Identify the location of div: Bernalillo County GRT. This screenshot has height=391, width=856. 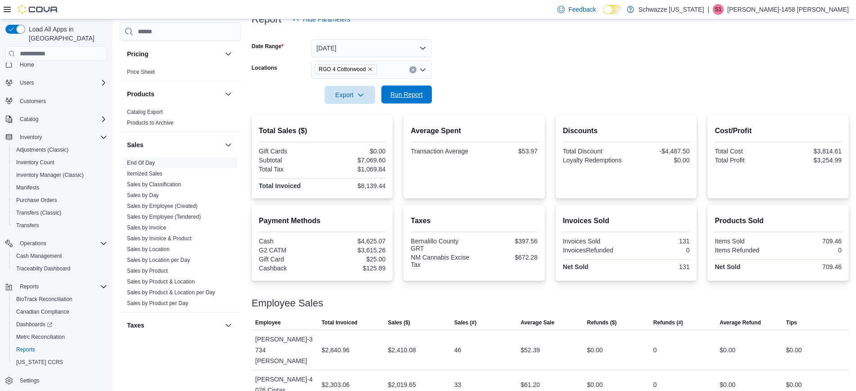
(441, 245).